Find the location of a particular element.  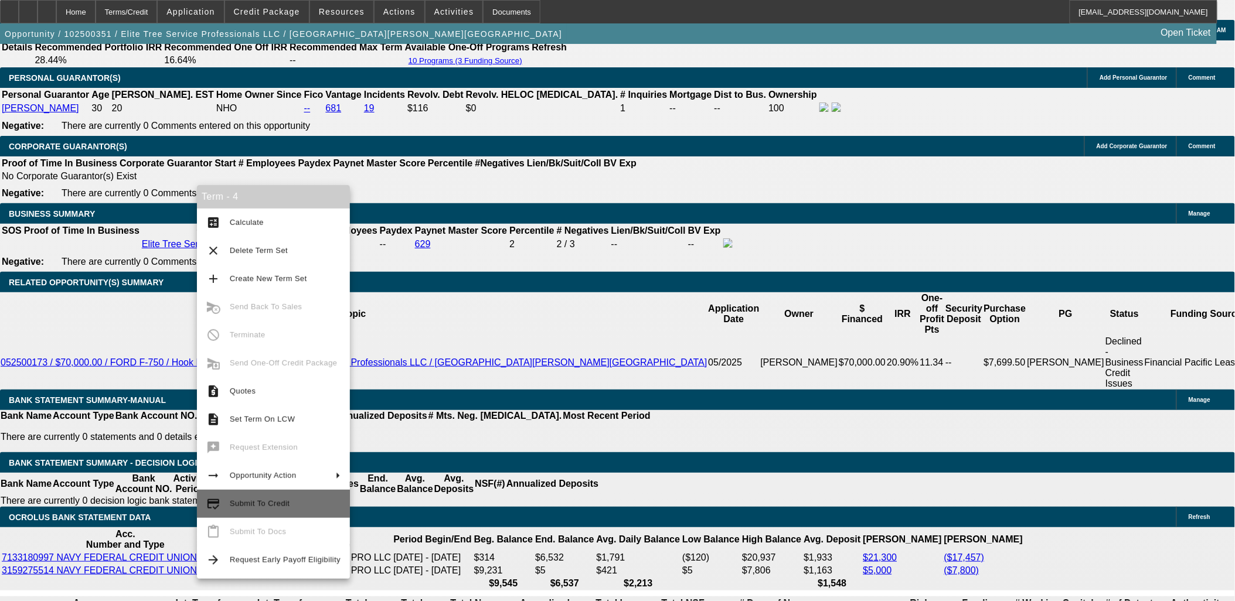

td: 11.34 is located at coordinates (932, 363).